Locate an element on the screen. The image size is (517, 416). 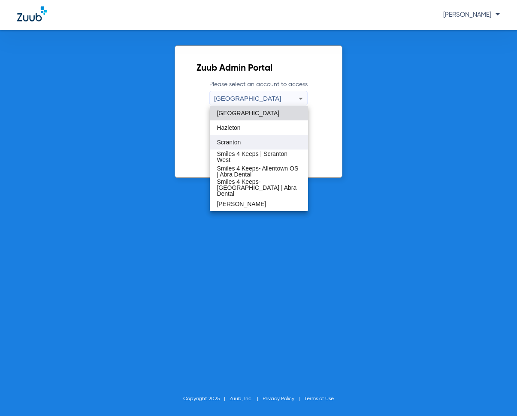
span: Smiles 4 Keeps | Scranton West is located at coordinates (259, 157).